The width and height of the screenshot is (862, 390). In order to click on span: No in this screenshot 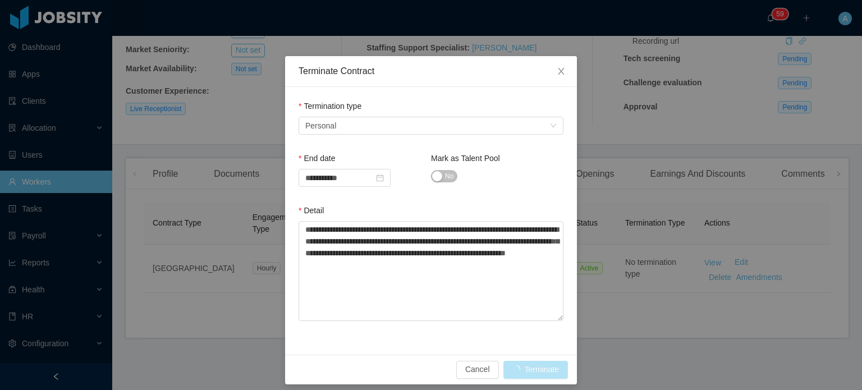, I will do `click(449, 176)`.